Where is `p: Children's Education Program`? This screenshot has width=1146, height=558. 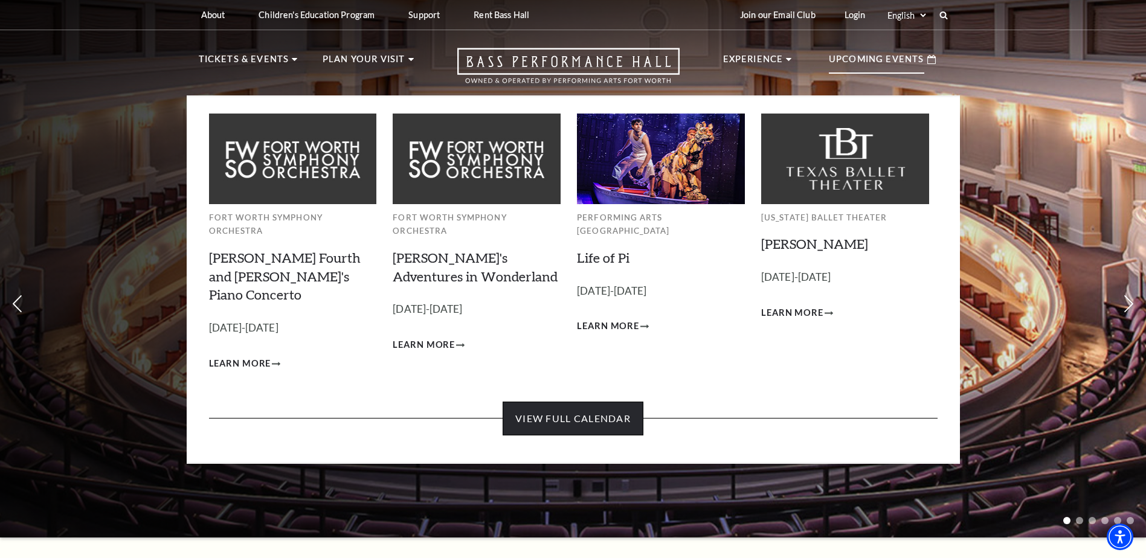
p: Children's Education Program is located at coordinates (317, 14).